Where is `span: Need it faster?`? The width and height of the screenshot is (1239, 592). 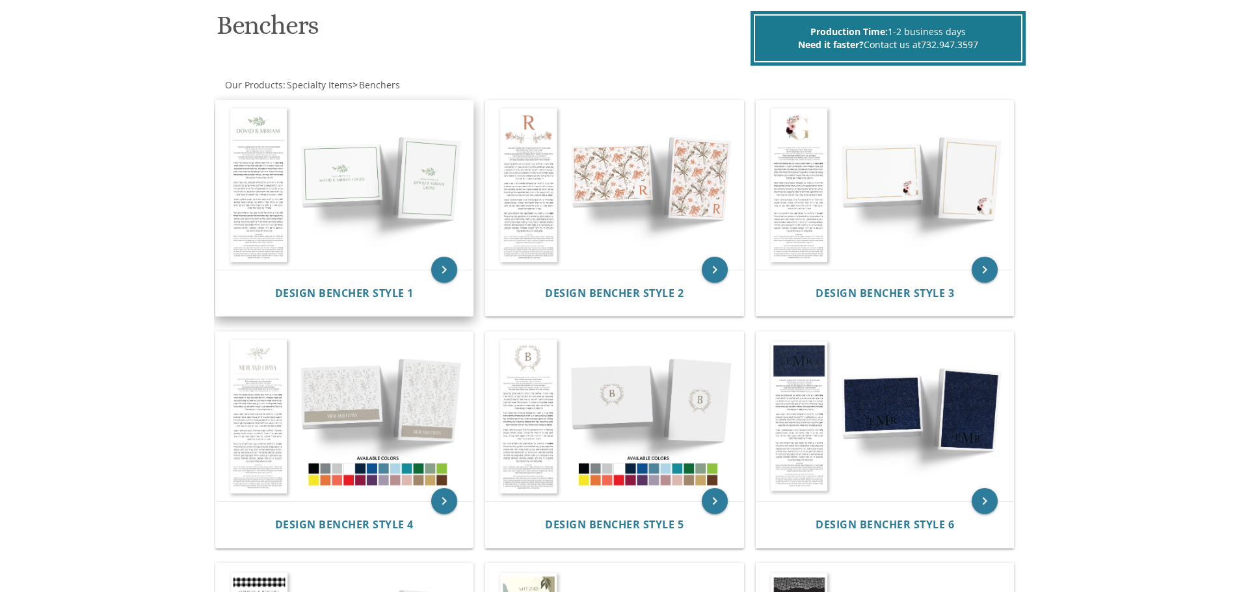
span: Need it faster? is located at coordinates (830, 44).